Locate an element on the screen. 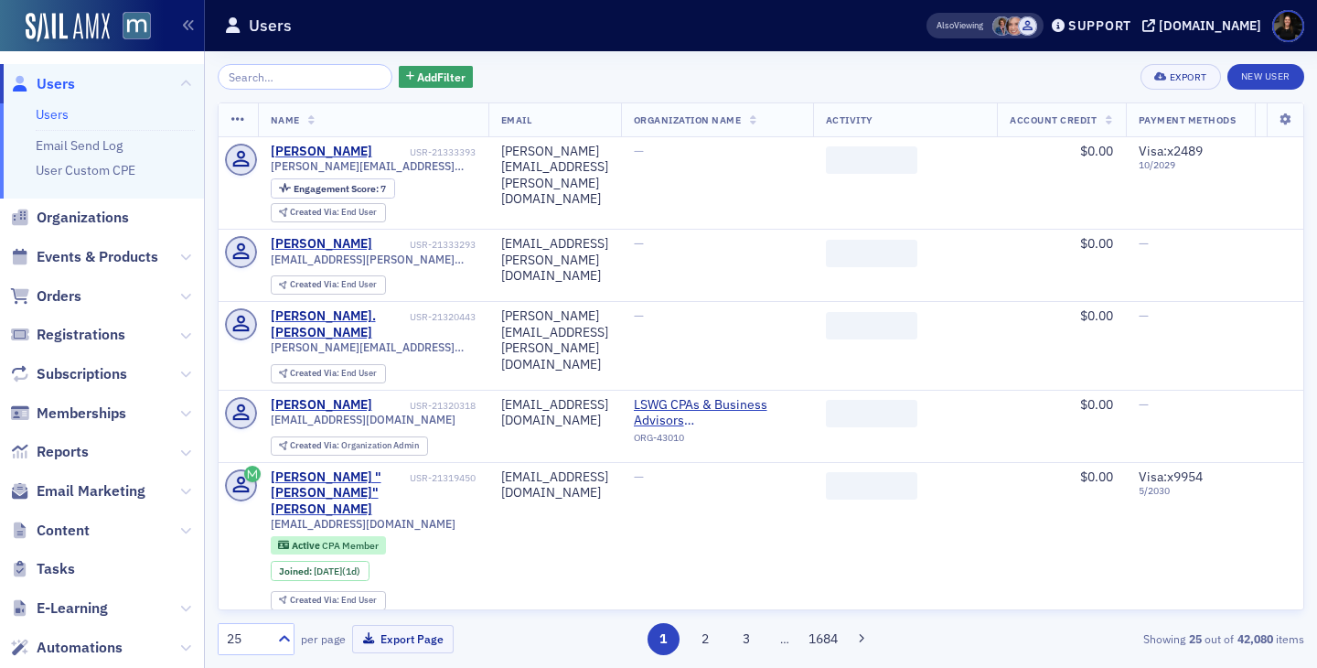 This screenshot has width=1317, height=668. span: Events & Products is located at coordinates (97, 257).